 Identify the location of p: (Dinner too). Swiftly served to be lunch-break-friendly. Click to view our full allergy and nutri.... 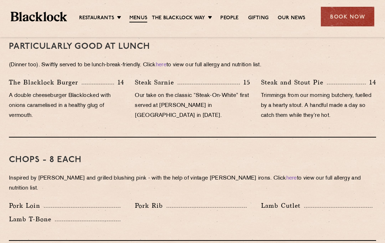
(192, 65).